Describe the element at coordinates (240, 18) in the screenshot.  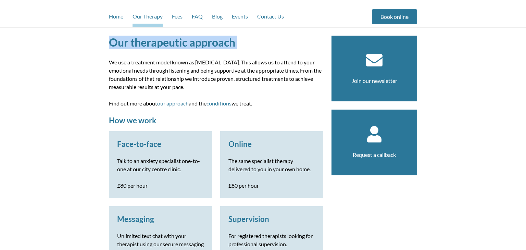
I see `a: Events` at that location.